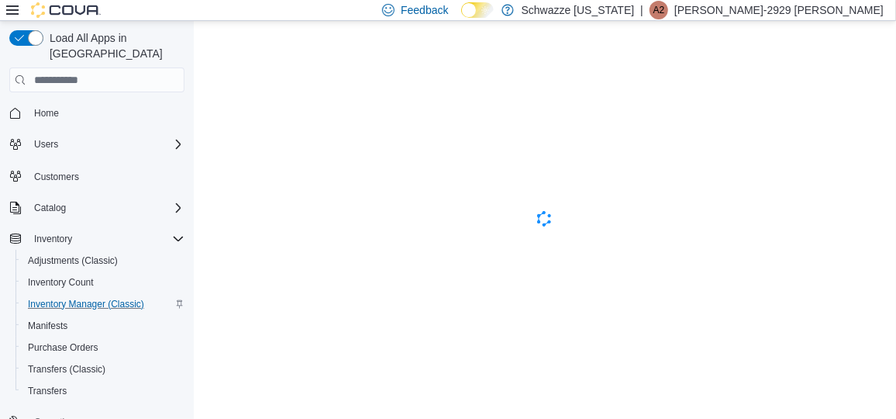 The width and height of the screenshot is (896, 419). I want to click on button: Customers, so click(97, 175).